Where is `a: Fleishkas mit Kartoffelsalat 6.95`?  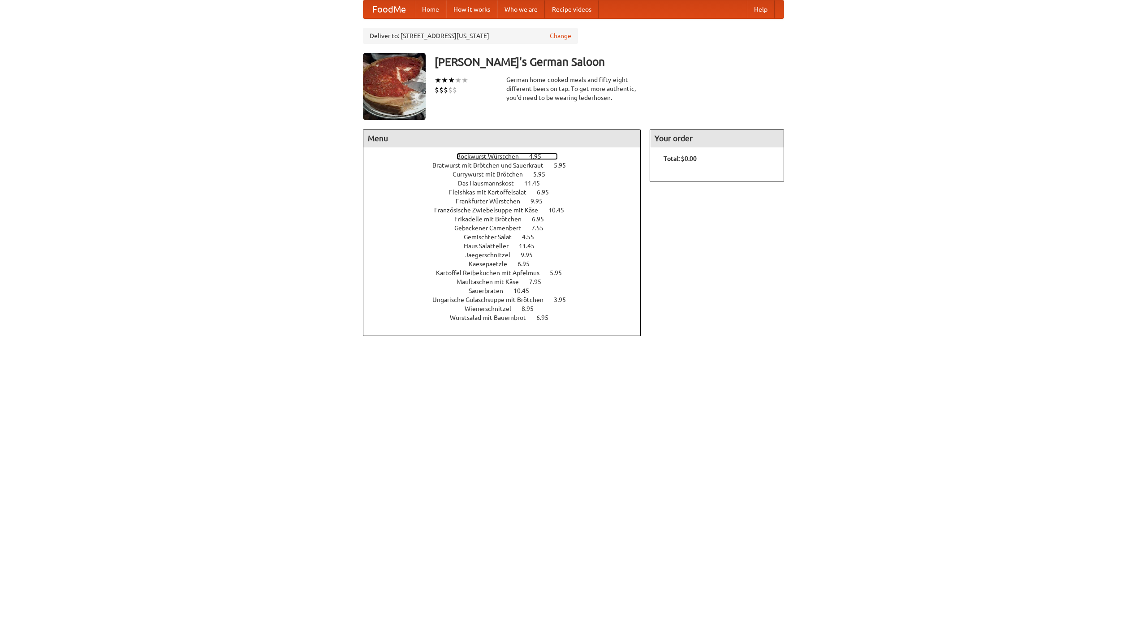 a: Fleishkas mit Kartoffelsalat 6.95 is located at coordinates (507, 192).